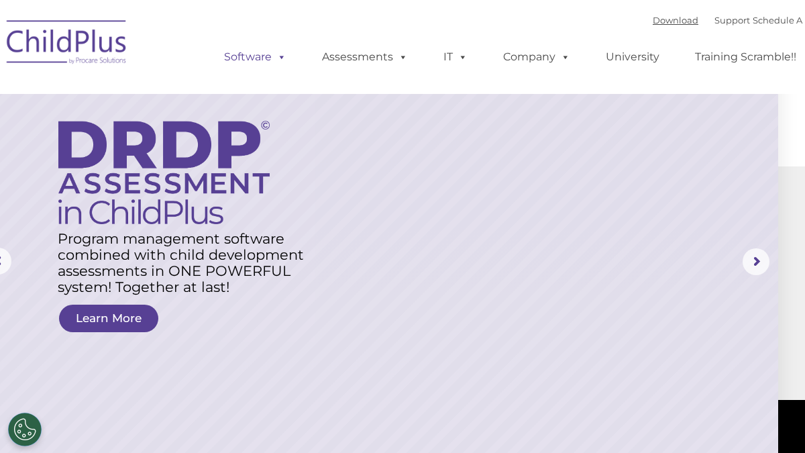 The image size is (805, 453). I want to click on a: Company, so click(537, 57).